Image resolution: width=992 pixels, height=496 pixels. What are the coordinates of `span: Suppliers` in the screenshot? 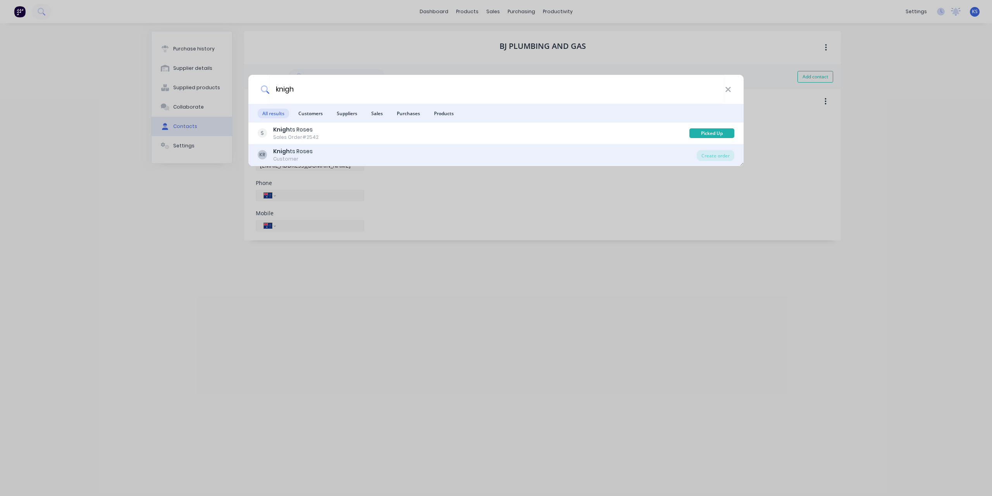 It's located at (347, 113).